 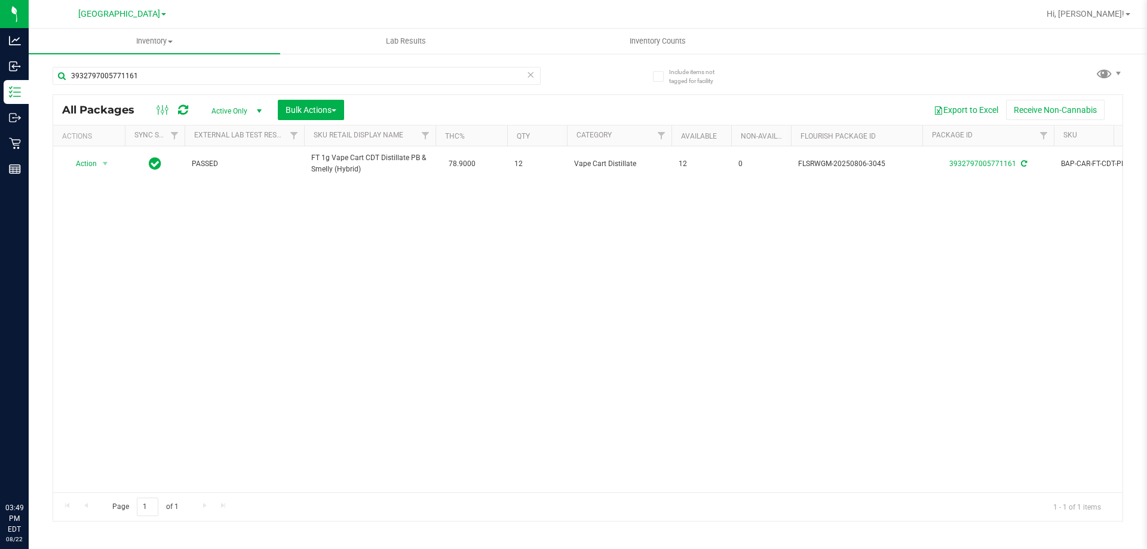 What do you see at coordinates (15, 92) in the screenshot?
I see `inline-svg: Inventory` at bounding box center [15, 92].